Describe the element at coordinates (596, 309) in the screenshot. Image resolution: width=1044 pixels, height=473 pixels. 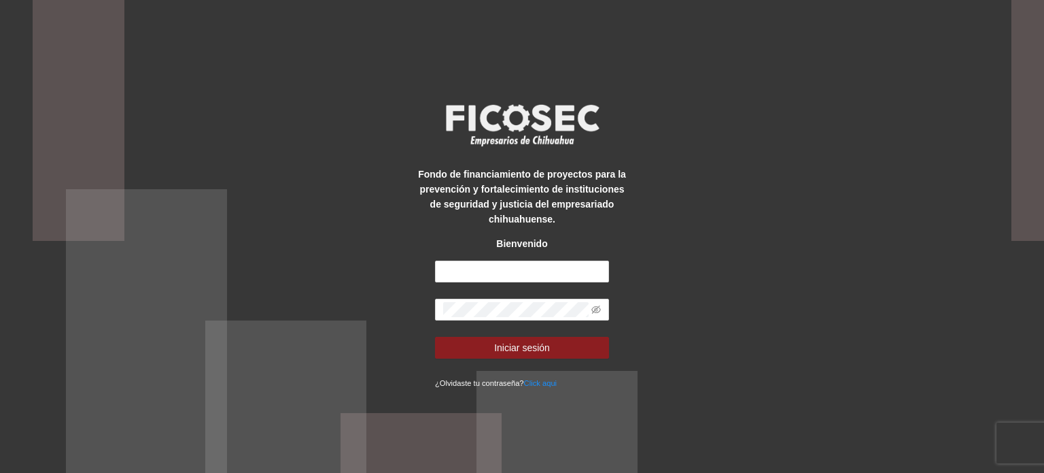
I see `span: eye-invisible` at that location.